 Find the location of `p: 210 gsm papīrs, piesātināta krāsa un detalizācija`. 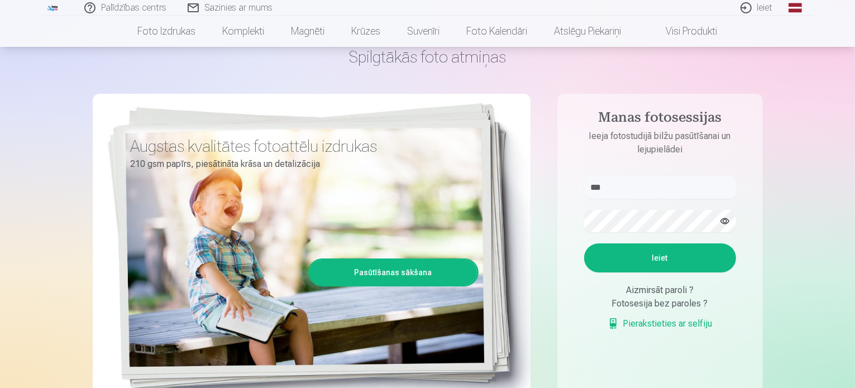

p: 210 gsm papīrs, piesātināta krāsa un detalizācija is located at coordinates (301, 164).